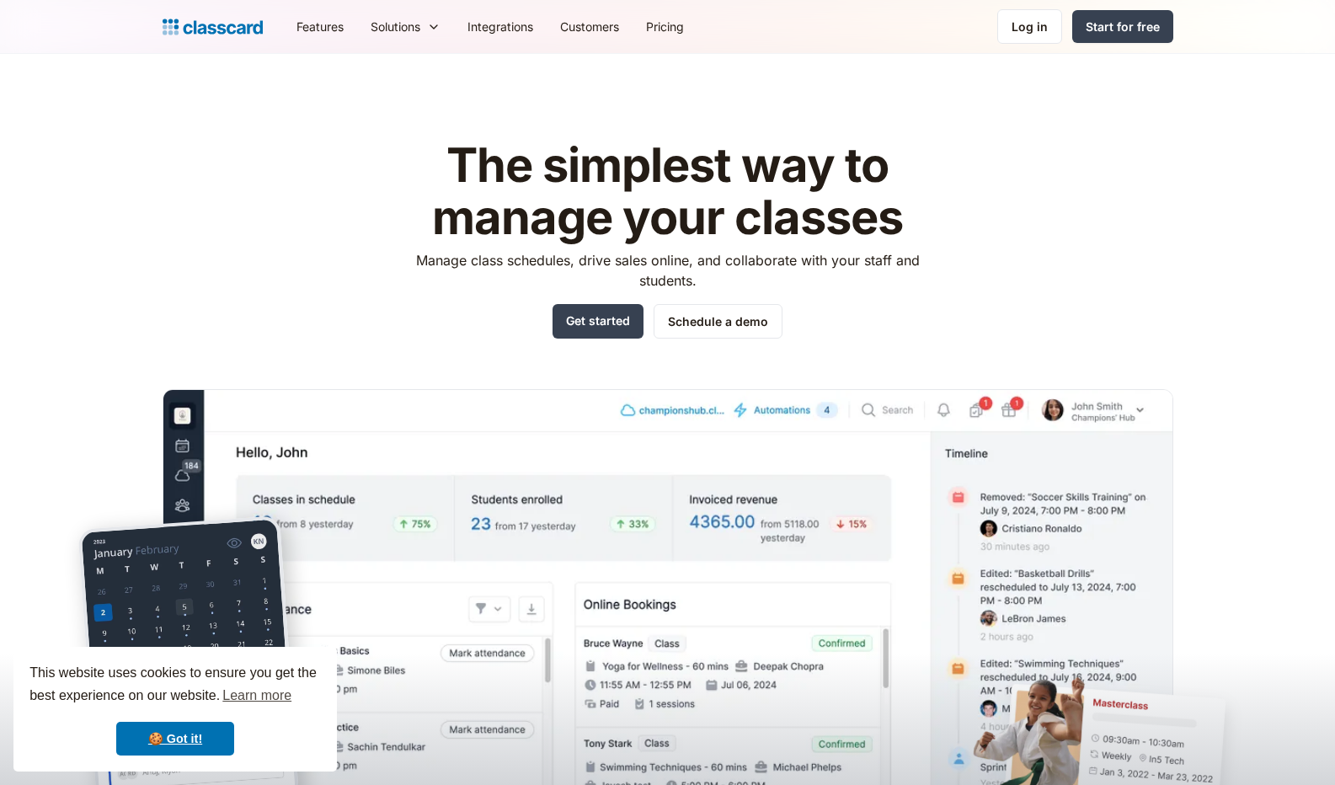  What do you see at coordinates (598, 321) in the screenshot?
I see `a: Get started` at bounding box center [598, 321].